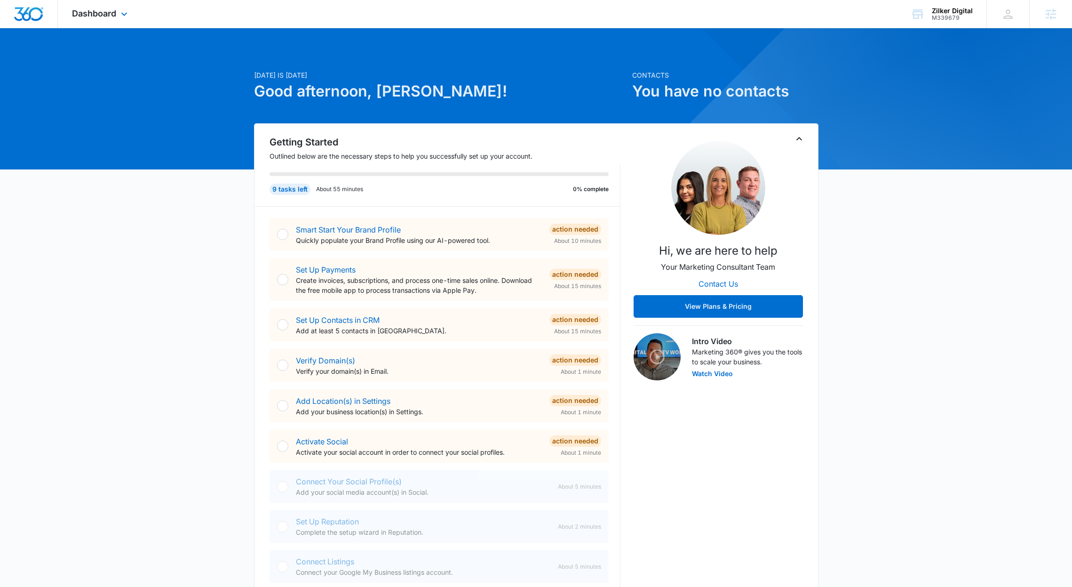  What do you see at coordinates (748, 357) in the screenshot?
I see `p: Marketing 360® gives you the tools to scale your business.` at bounding box center [748, 357].